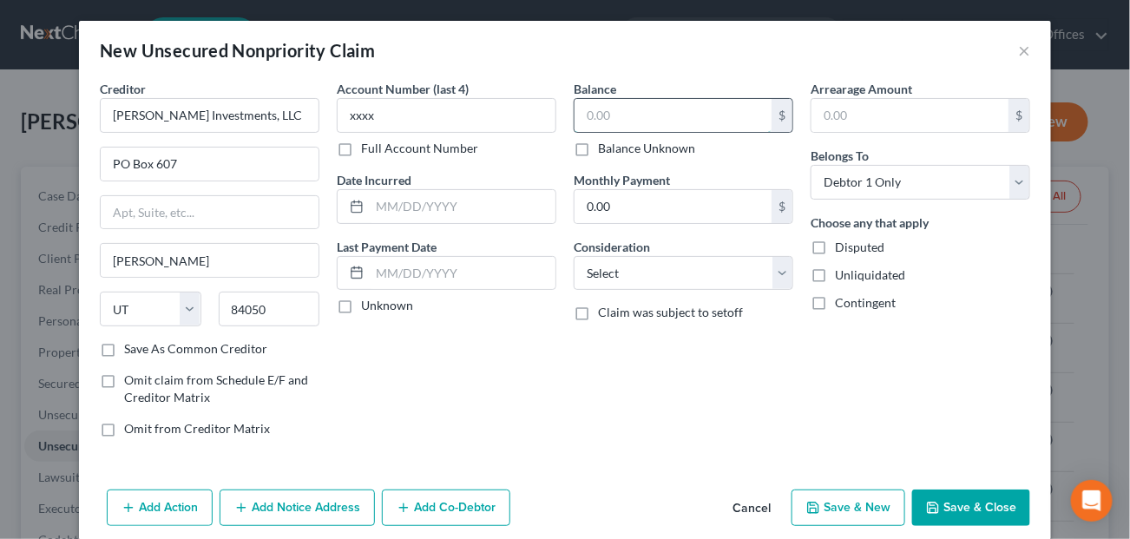  What do you see at coordinates (209, 213) in the screenshot?
I see `input: Apt, Suite, etc...` at bounding box center [209, 213].